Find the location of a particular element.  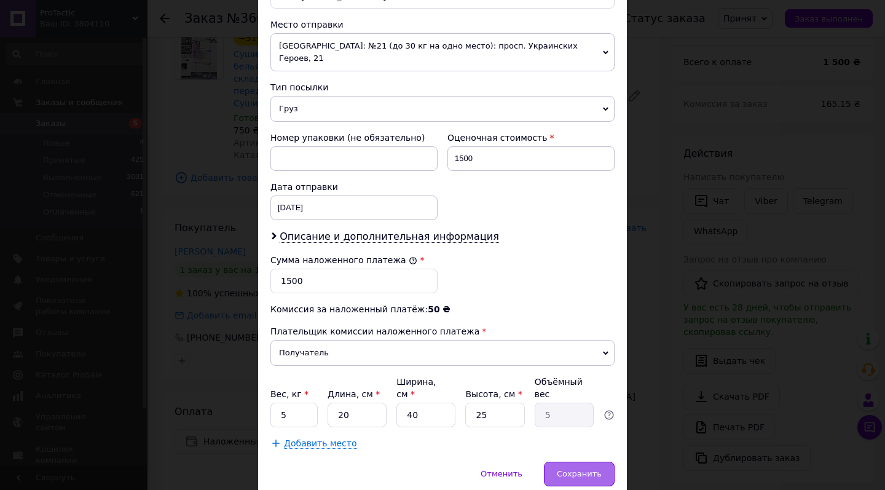

label: Ширина, см is located at coordinates (416, 388).